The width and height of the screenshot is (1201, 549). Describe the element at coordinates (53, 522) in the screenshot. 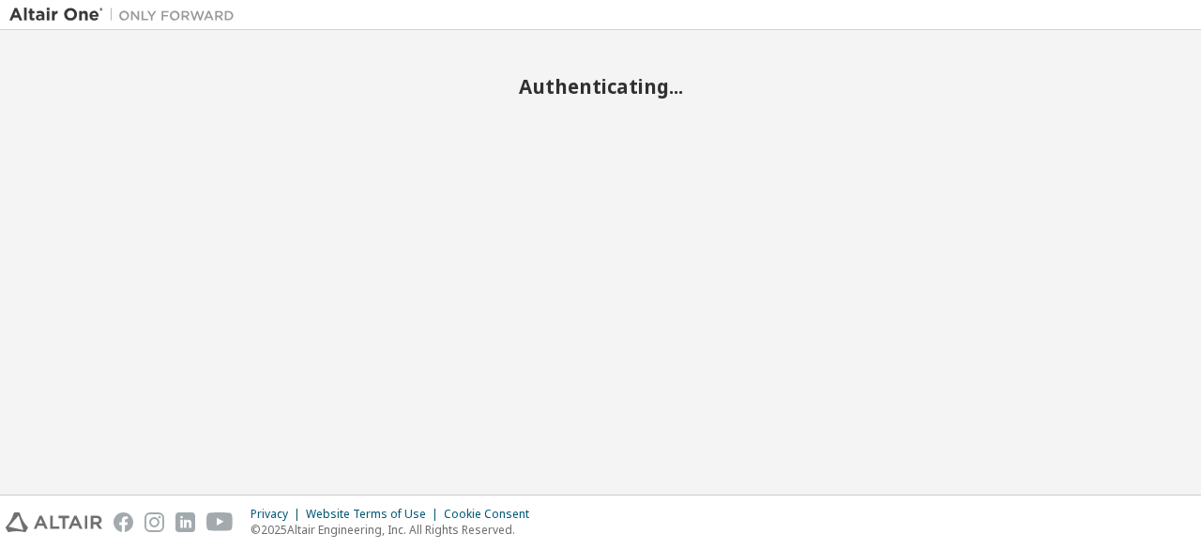

I see `img: altair_logo.svg` at that location.